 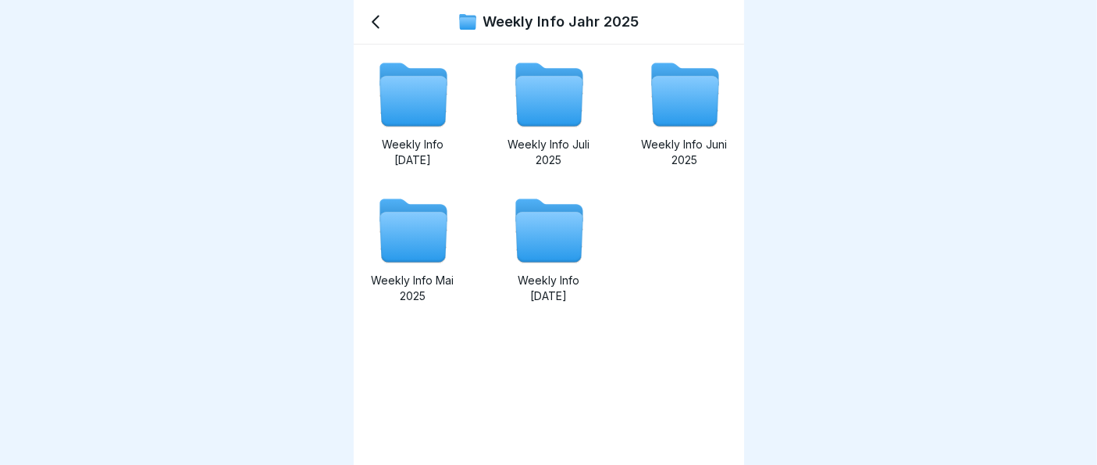 What do you see at coordinates (413, 288) in the screenshot?
I see `p: Weekly Info Mai 2025` at bounding box center [413, 288].